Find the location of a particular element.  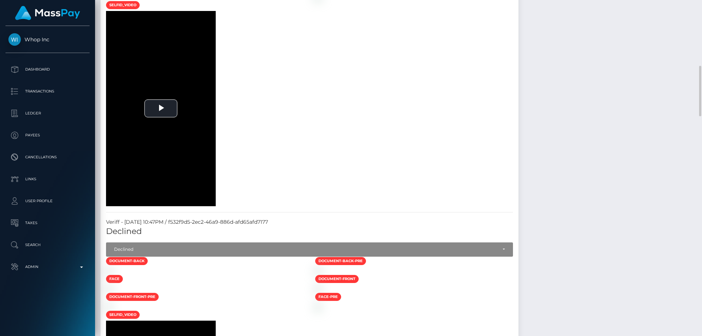

span: face is located at coordinates (114, 279).